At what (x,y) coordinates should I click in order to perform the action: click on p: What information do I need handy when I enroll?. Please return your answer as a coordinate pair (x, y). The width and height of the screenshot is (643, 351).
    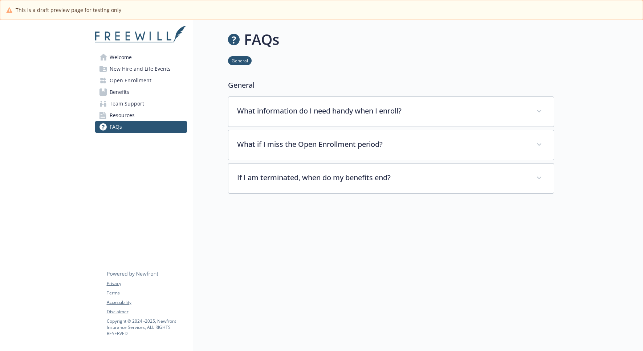
    Looking at the image, I should click on (382, 111).